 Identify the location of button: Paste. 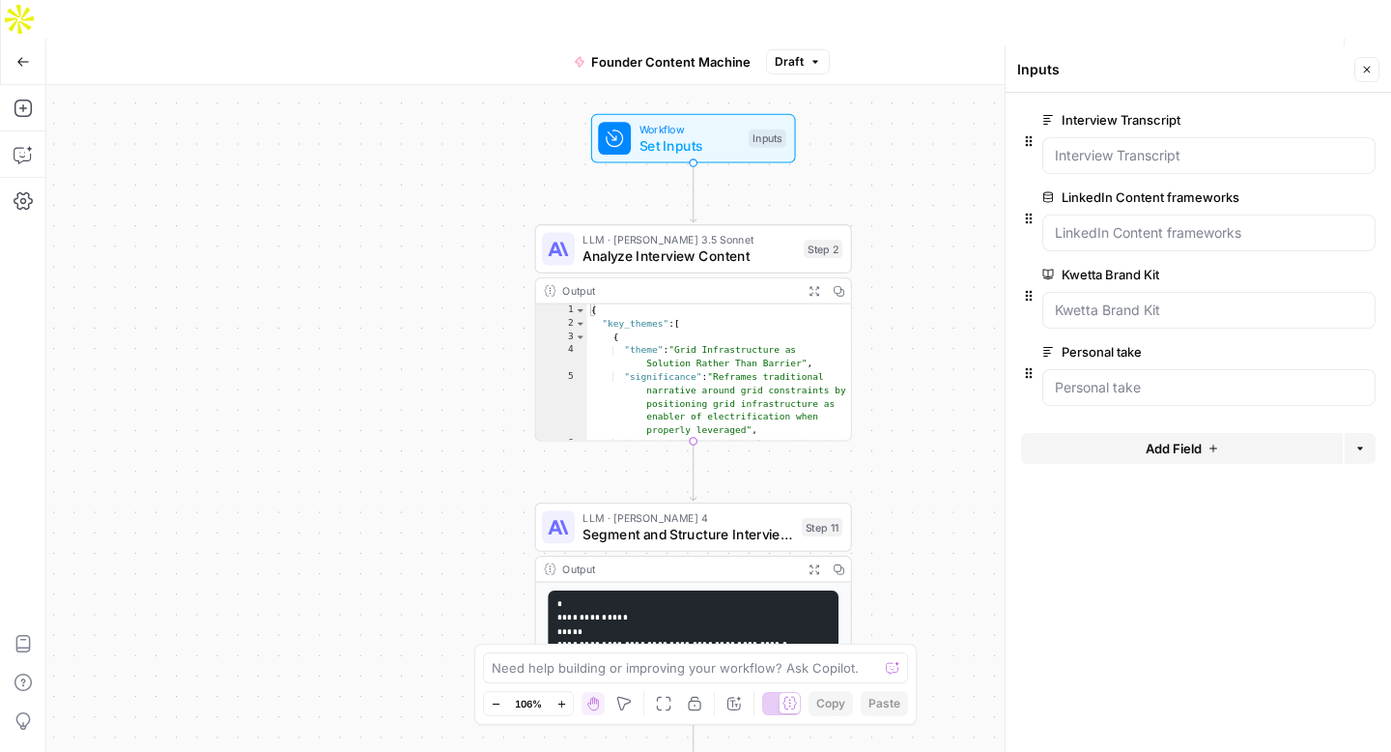
(884, 703).